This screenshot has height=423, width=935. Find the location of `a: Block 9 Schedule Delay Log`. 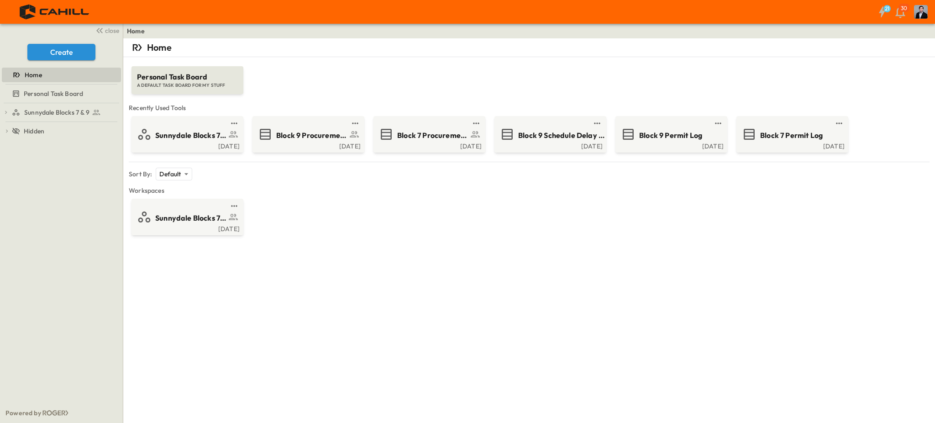

a: Block 9 Schedule Delay Log is located at coordinates (549, 134).